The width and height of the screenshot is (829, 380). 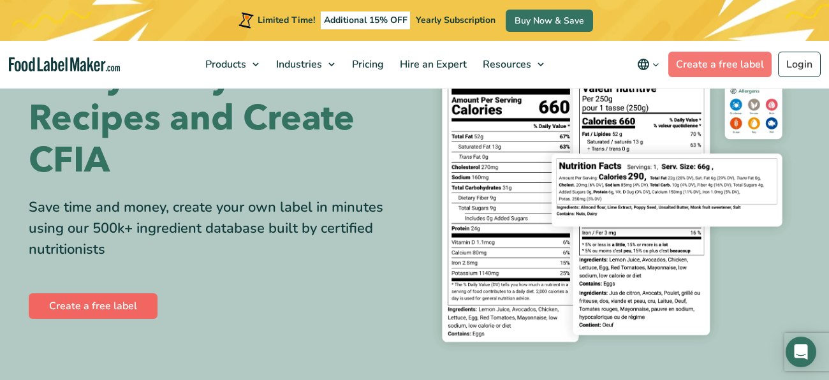 I want to click on span: Resources, so click(x=505, y=64).